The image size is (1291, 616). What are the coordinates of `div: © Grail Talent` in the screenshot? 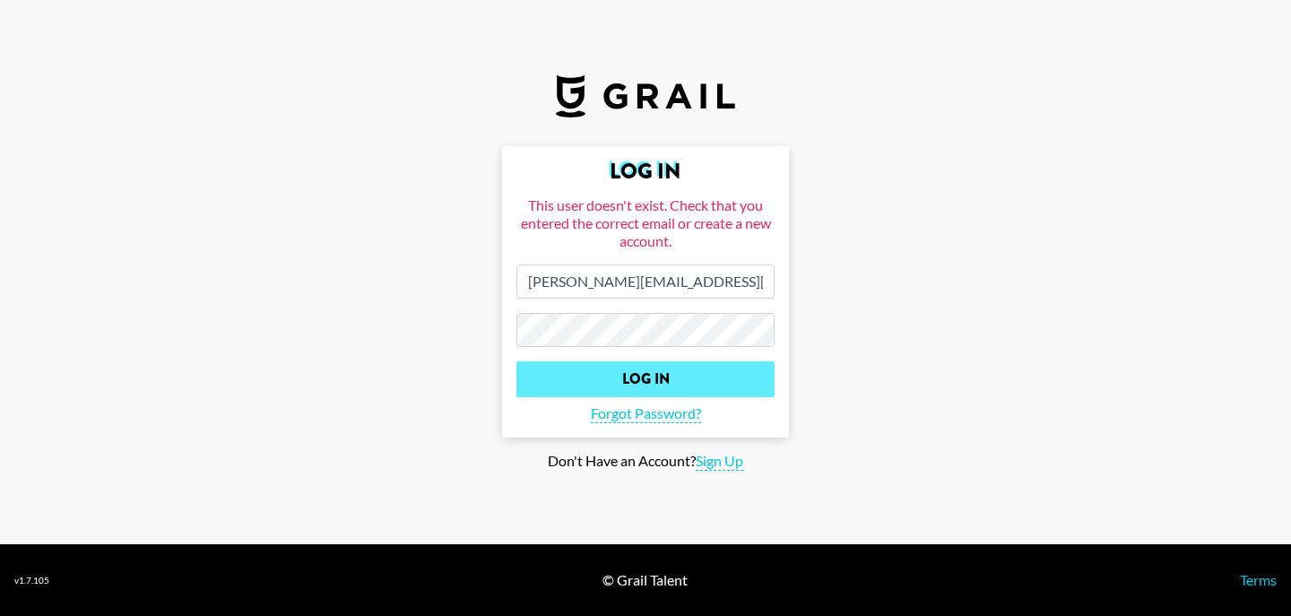 It's located at (645, 580).